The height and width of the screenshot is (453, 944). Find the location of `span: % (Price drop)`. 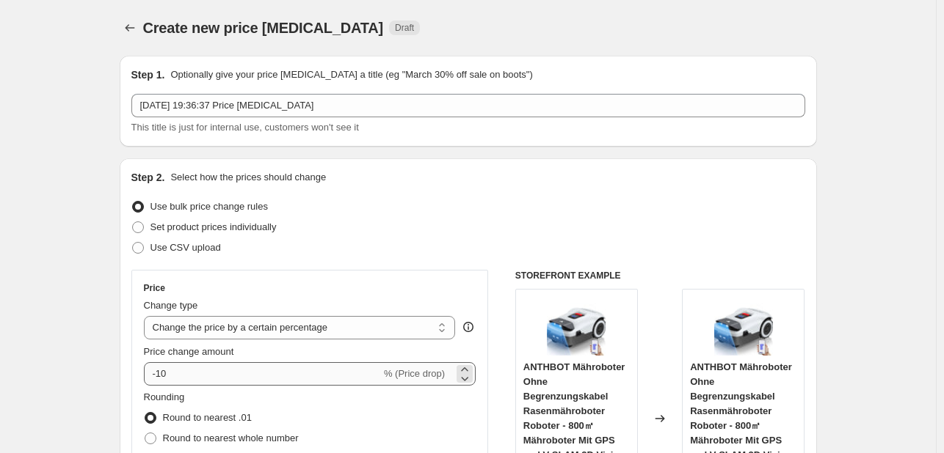

span: % (Price drop) is located at coordinates (414, 374).